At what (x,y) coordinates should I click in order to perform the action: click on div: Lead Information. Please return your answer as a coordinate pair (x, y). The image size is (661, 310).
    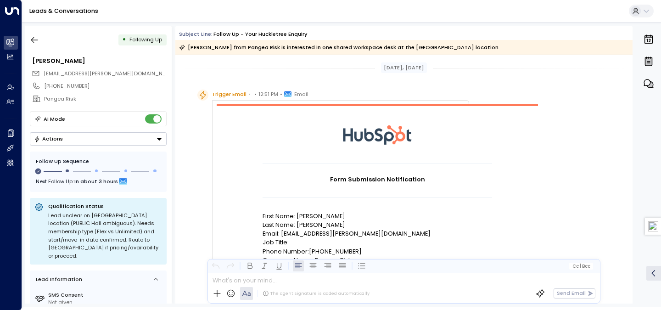
    Looking at the image, I should click on (57, 279).